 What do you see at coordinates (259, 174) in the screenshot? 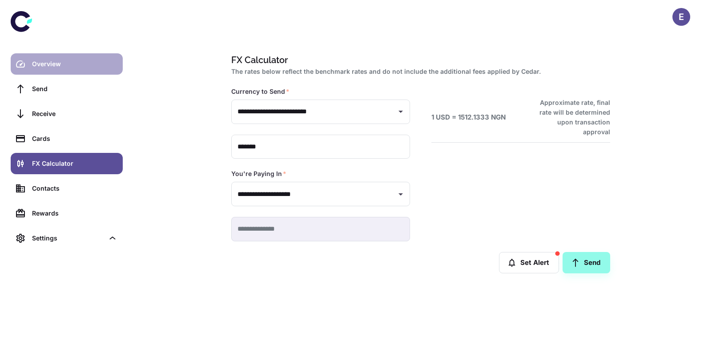
I see `label: You're Paying In` at bounding box center [259, 174].